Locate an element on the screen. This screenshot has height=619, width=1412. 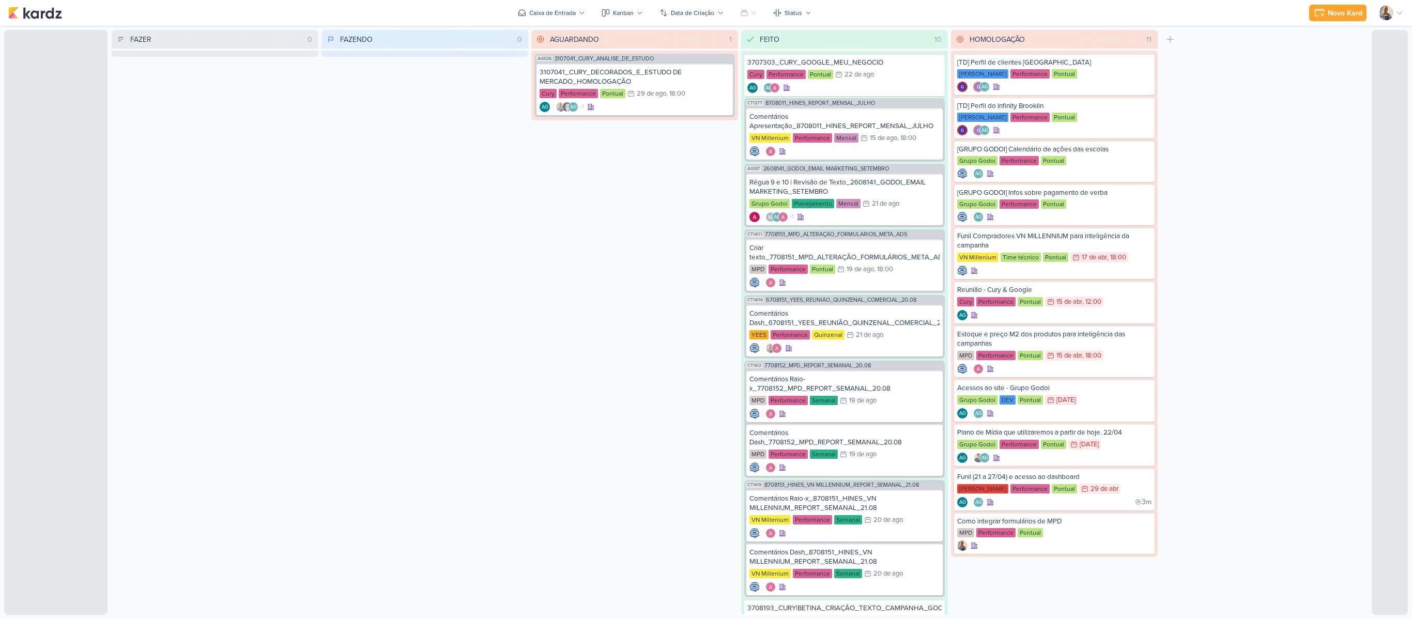
div: , 18:00 is located at coordinates (883, 269).